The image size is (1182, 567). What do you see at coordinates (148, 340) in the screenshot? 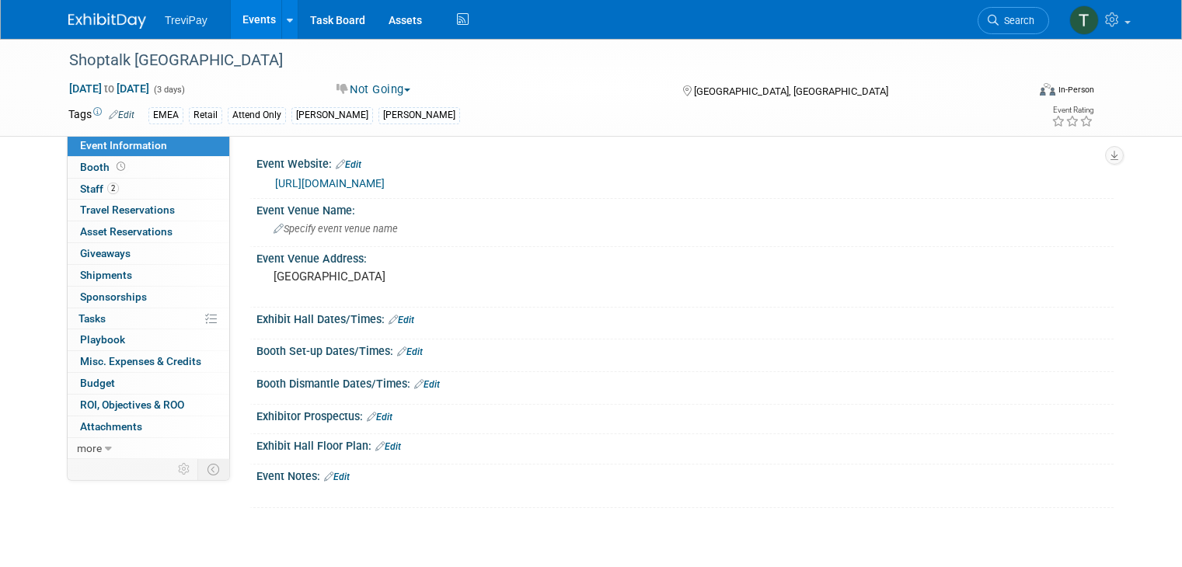
I see `a: Playbook` at bounding box center [148, 340].